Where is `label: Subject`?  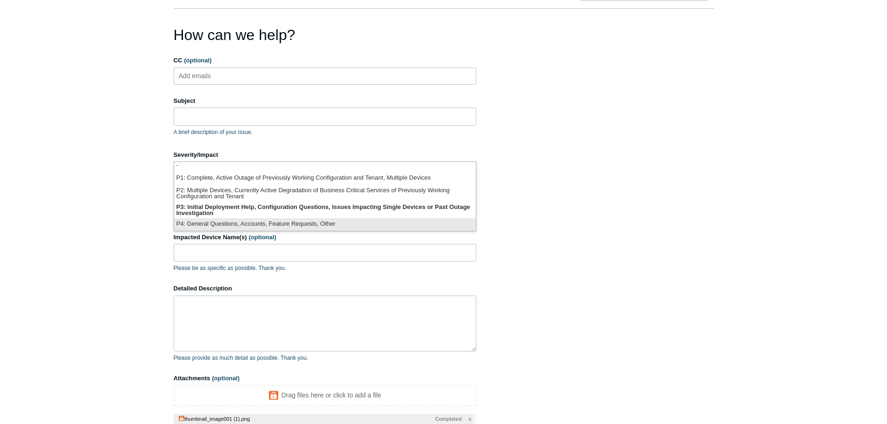 label: Subject is located at coordinates (325, 101).